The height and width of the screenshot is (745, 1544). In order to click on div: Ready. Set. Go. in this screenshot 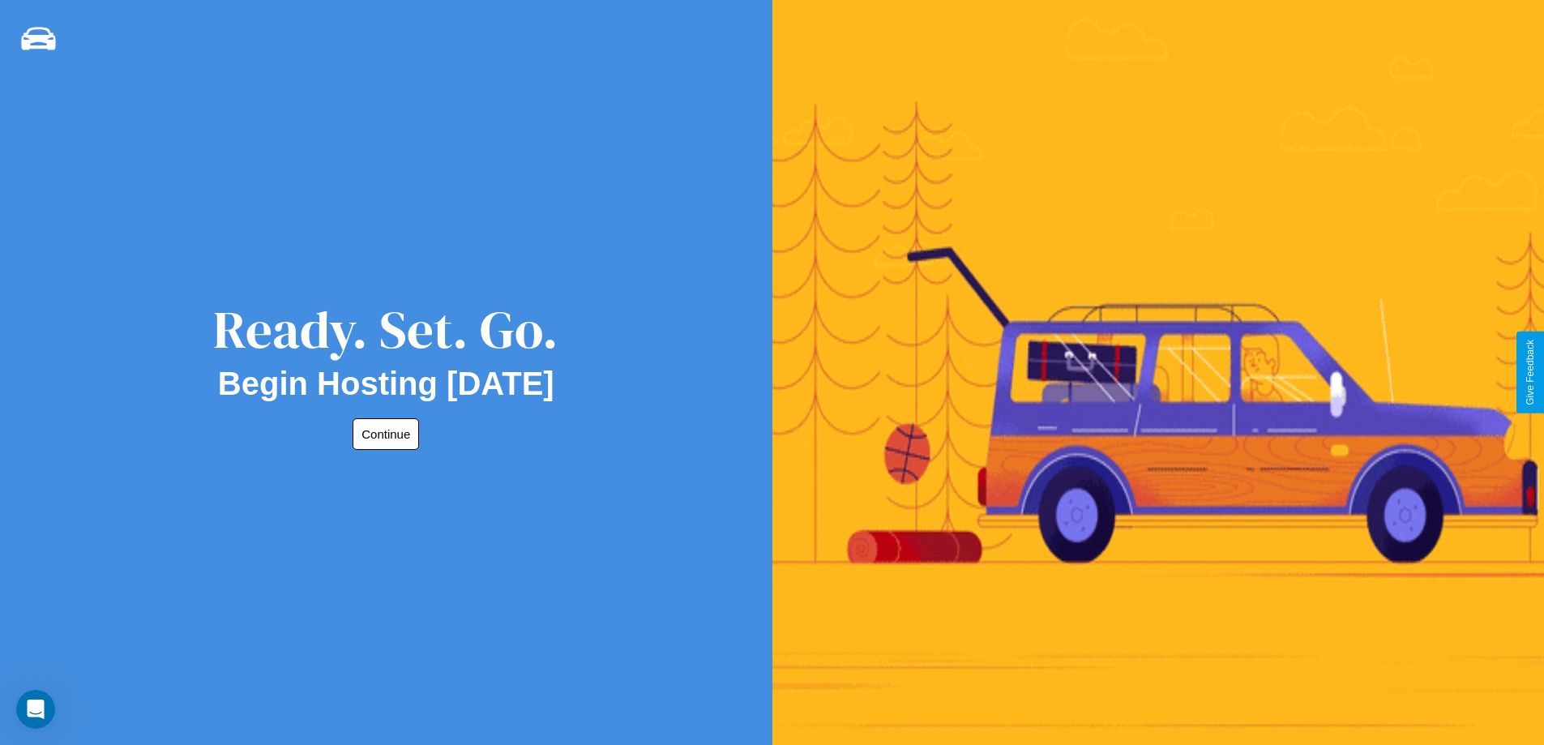, I will do `click(386, 329)`.